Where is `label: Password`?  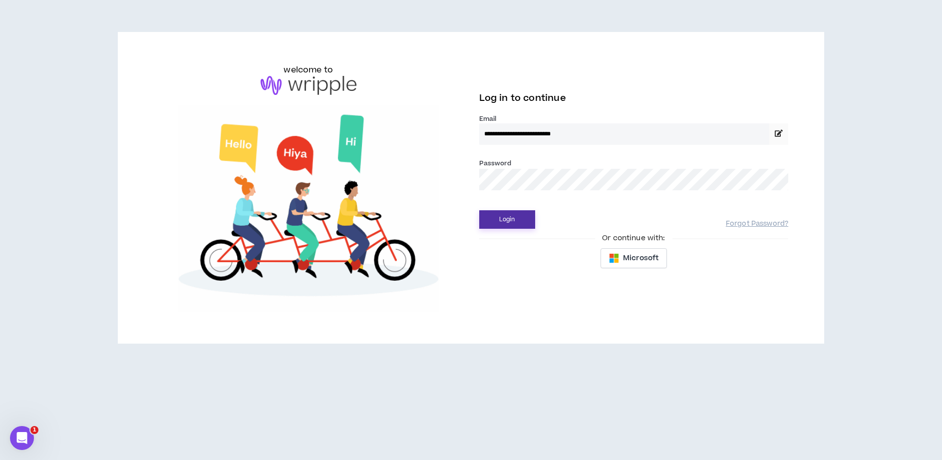 label: Password is located at coordinates (495, 163).